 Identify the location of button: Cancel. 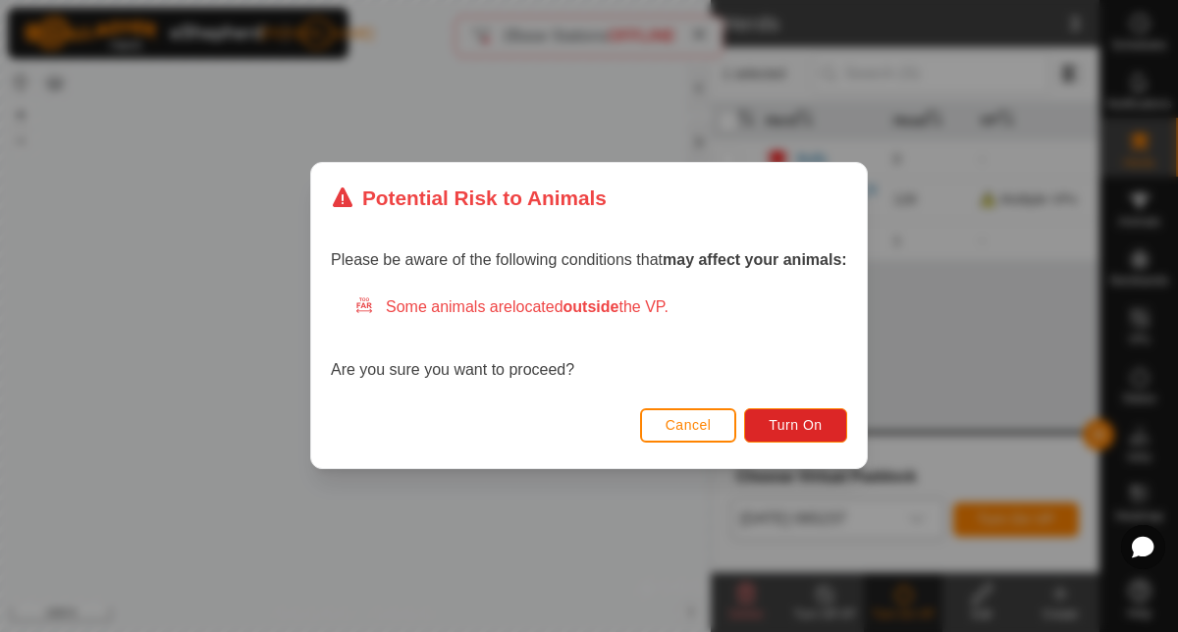
(688, 425).